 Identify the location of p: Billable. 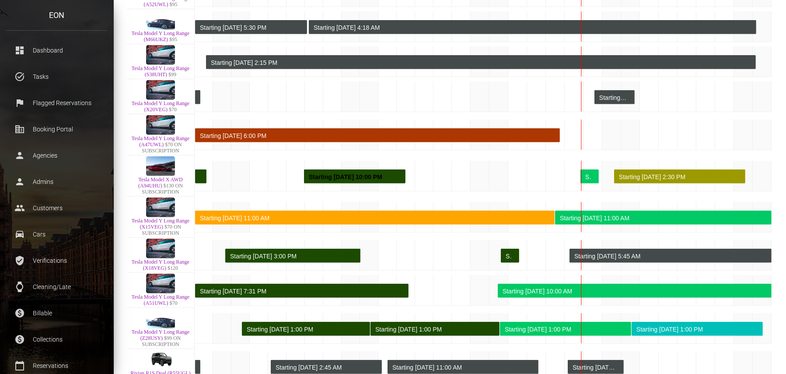
(57, 313).